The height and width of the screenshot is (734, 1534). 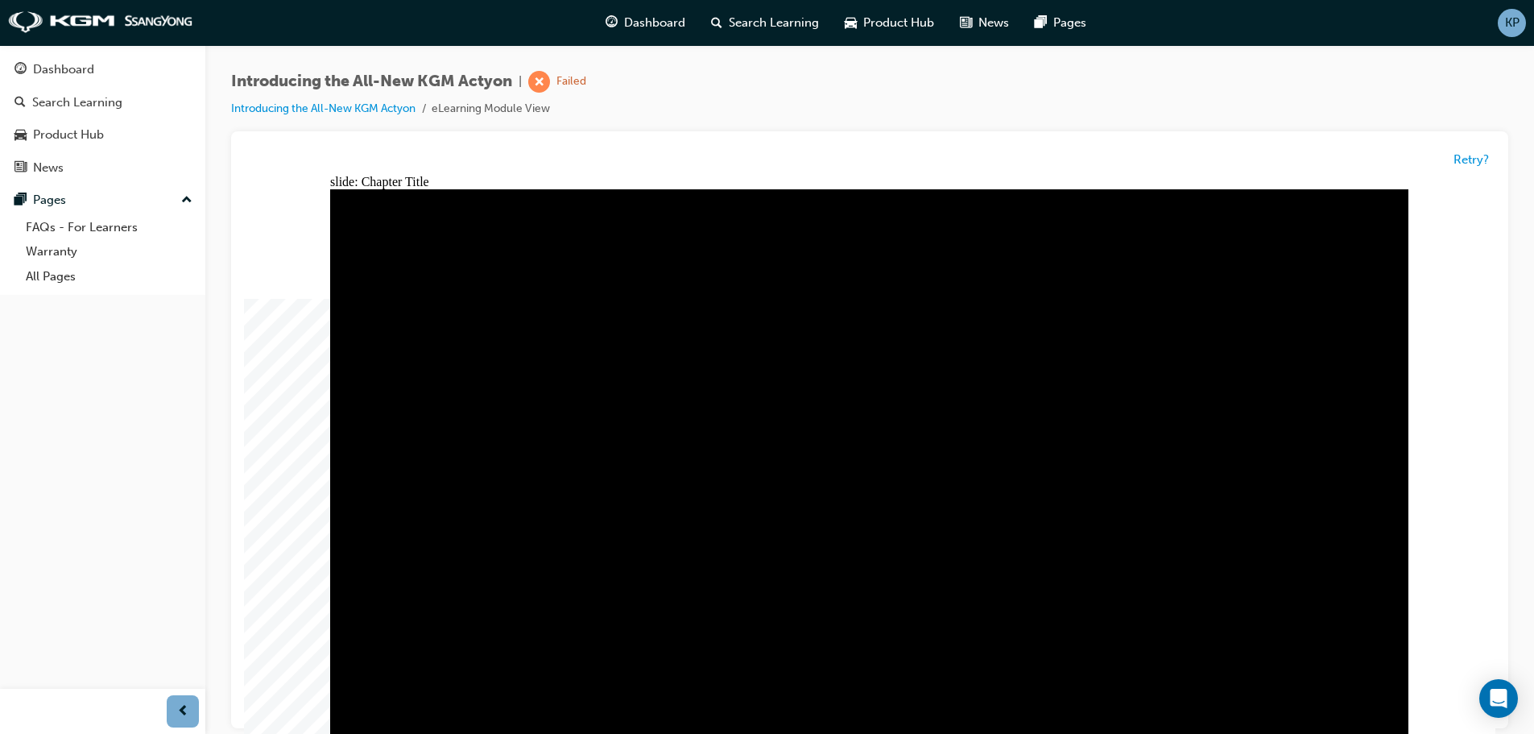 What do you see at coordinates (102, 69) in the screenshot?
I see `a: Dashboard` at bounding box center [102, 69].